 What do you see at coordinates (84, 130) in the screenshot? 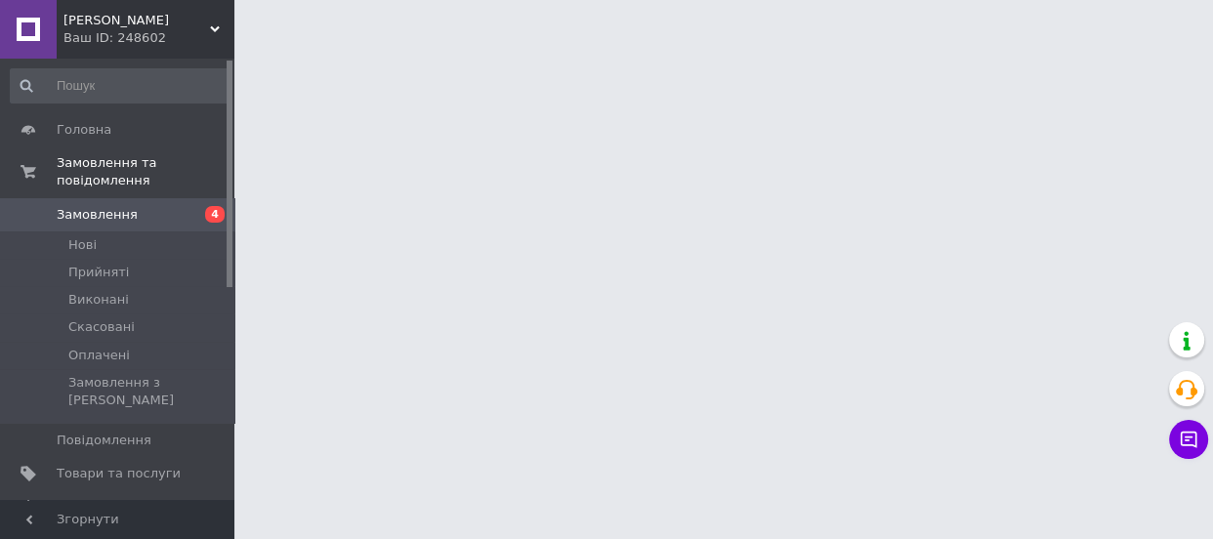
I see `span: Головна` at bounding box center [84, 130].